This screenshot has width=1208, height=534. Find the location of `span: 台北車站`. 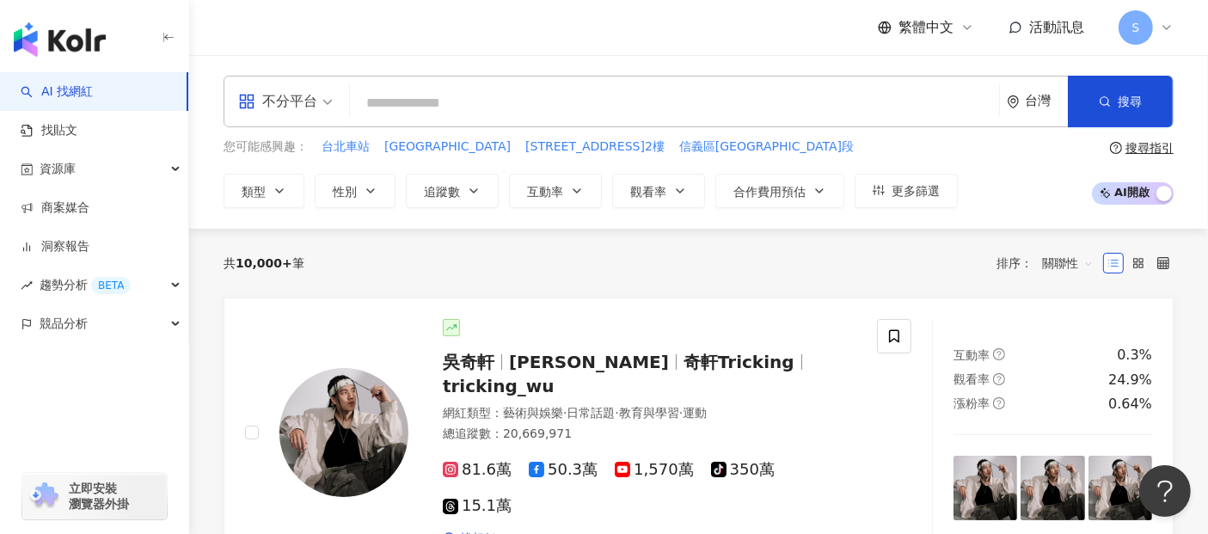

span: 台北車站 is located at coordinates (346, 147).